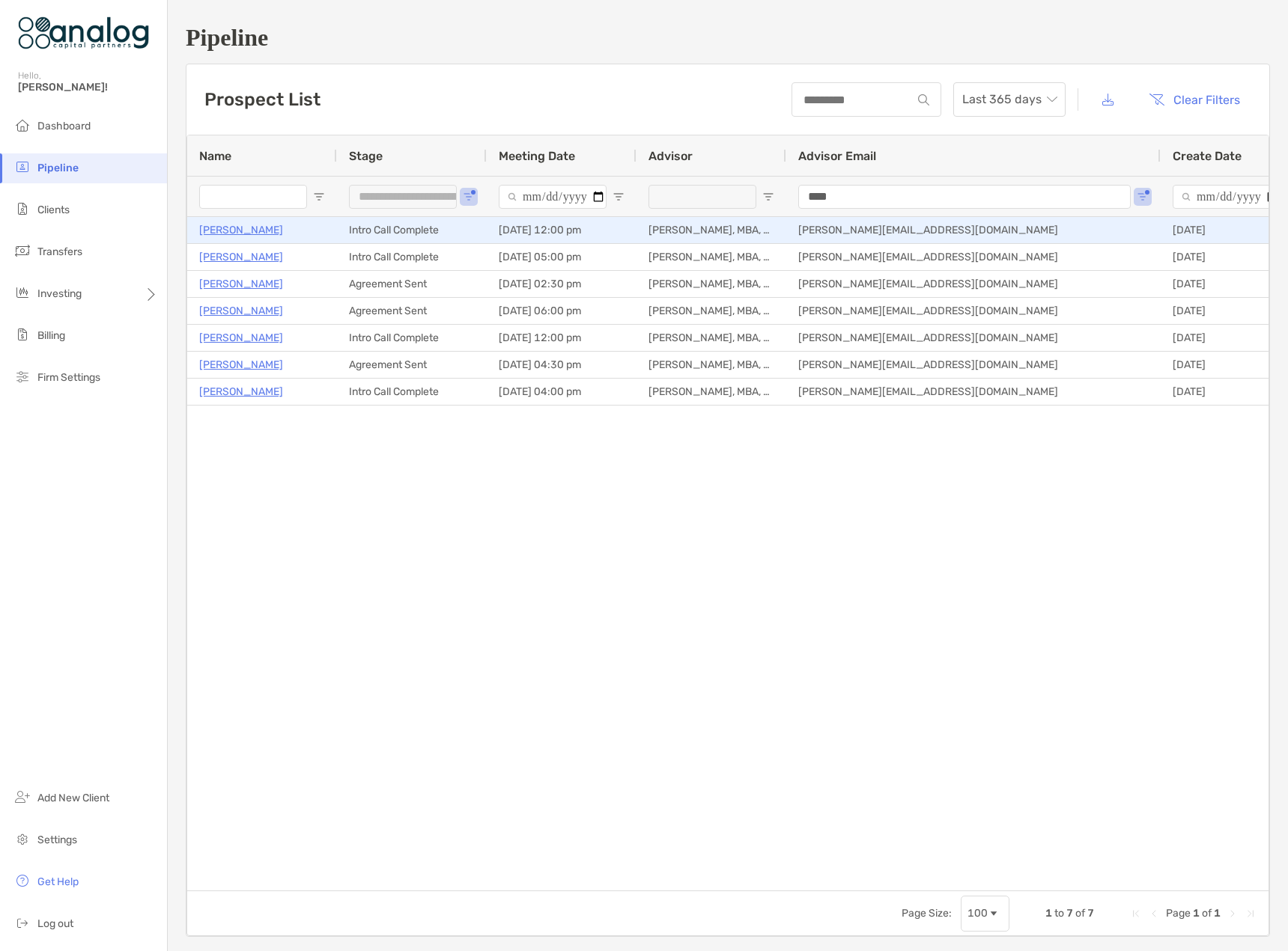 Image resolution: width=1288 pixels, height=951 pixels. What do you see at coordinates (537, 155) in the screenshot?
I see `span: Meeting Date` at bounding box center [537, 155].